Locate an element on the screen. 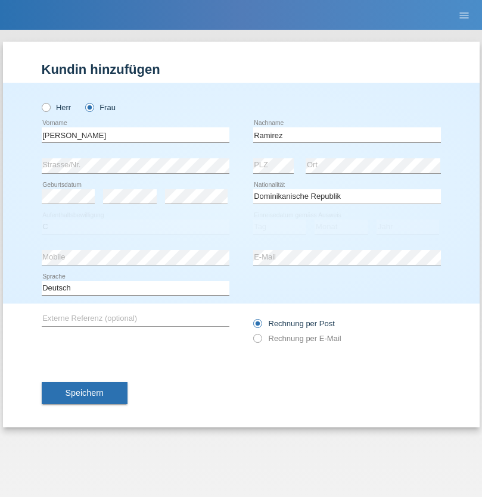 The width and height of the screenshot is (482, 497). input: Frau is located at coordinates (89, 107).